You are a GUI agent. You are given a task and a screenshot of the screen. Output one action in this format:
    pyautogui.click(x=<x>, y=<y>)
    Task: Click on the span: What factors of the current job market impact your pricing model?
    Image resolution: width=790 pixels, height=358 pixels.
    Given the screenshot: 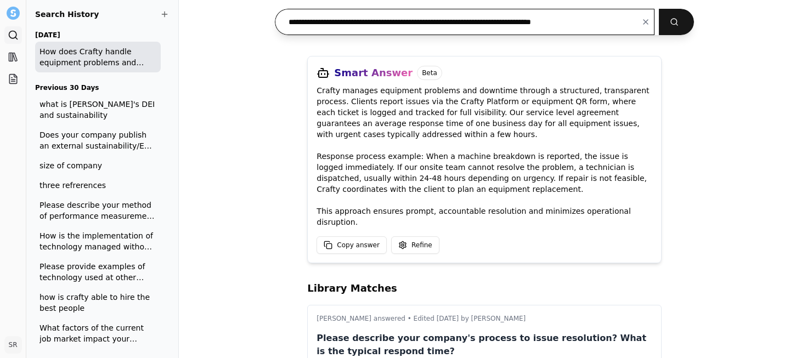 What is the action you would take?
    pyautogui.click(x=98, y=333)
    